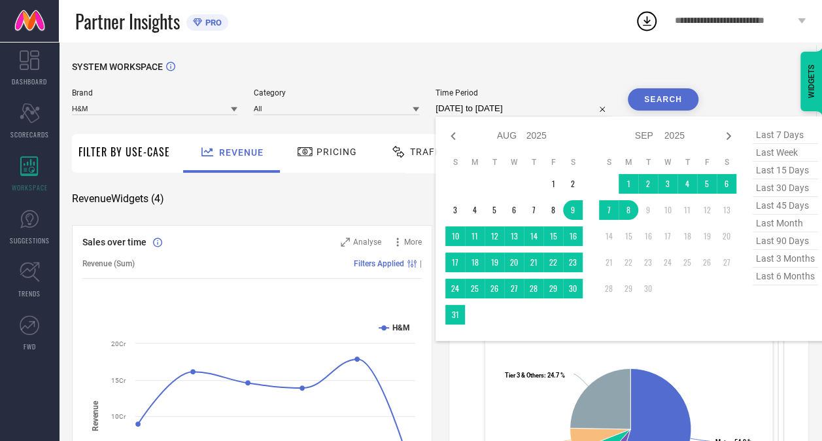 The width and height of the screenshot is (822, 441). What do you see at coordinates (455, 236) in the screenshot?
I see `td: Sun Aug 10 2025` at bounding box center [455, 236].